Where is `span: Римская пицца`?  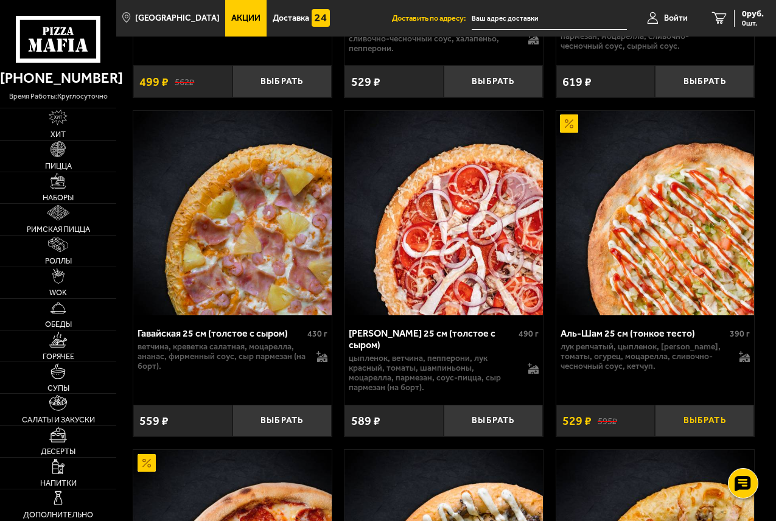 span: Римская пицца is located at coordinates (58, 229).